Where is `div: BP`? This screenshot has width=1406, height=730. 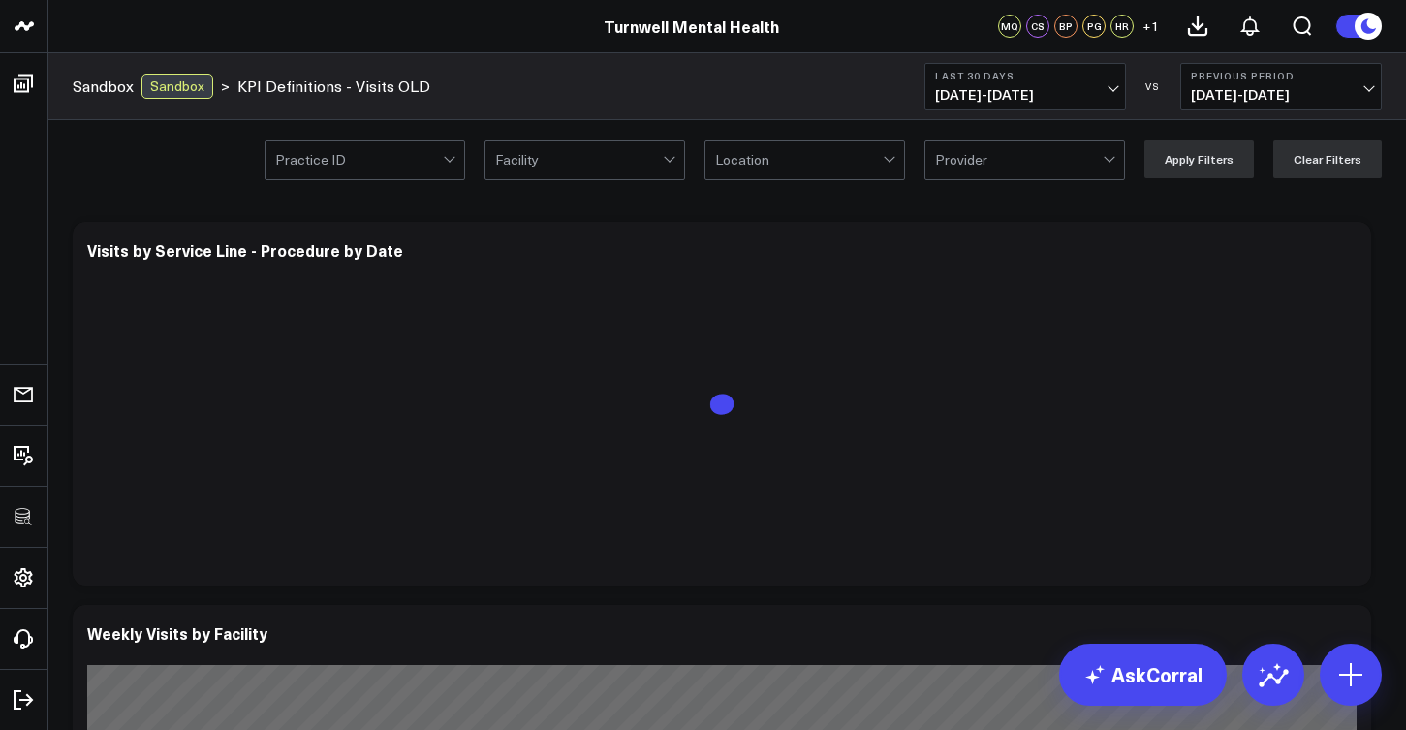
div: BP is located at coordinates (1066, 26).